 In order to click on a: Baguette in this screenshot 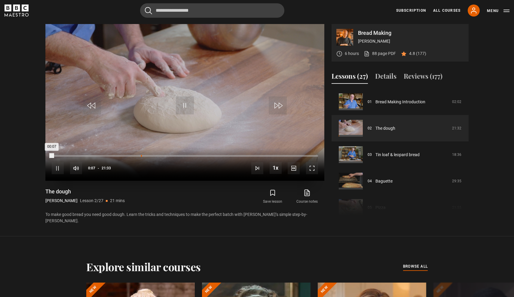, I will do `click(384, 181)`.